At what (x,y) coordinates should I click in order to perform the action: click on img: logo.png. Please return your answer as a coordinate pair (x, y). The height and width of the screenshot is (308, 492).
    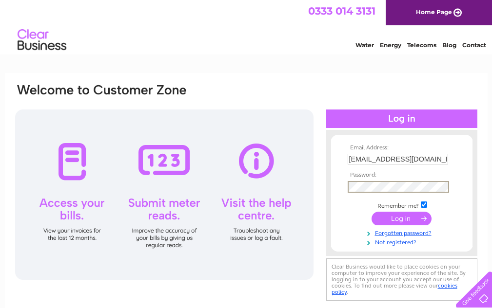
    Looking at the image, I should click on (42, 40).